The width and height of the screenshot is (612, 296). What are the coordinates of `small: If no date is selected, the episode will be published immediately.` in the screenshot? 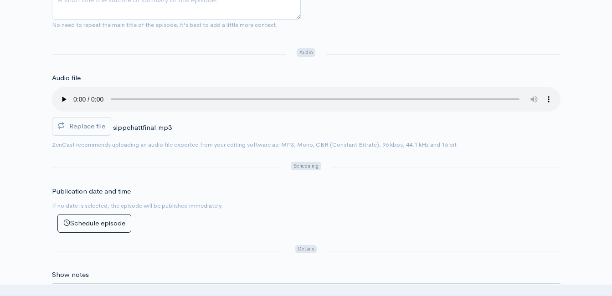 It's located at (137, 206).